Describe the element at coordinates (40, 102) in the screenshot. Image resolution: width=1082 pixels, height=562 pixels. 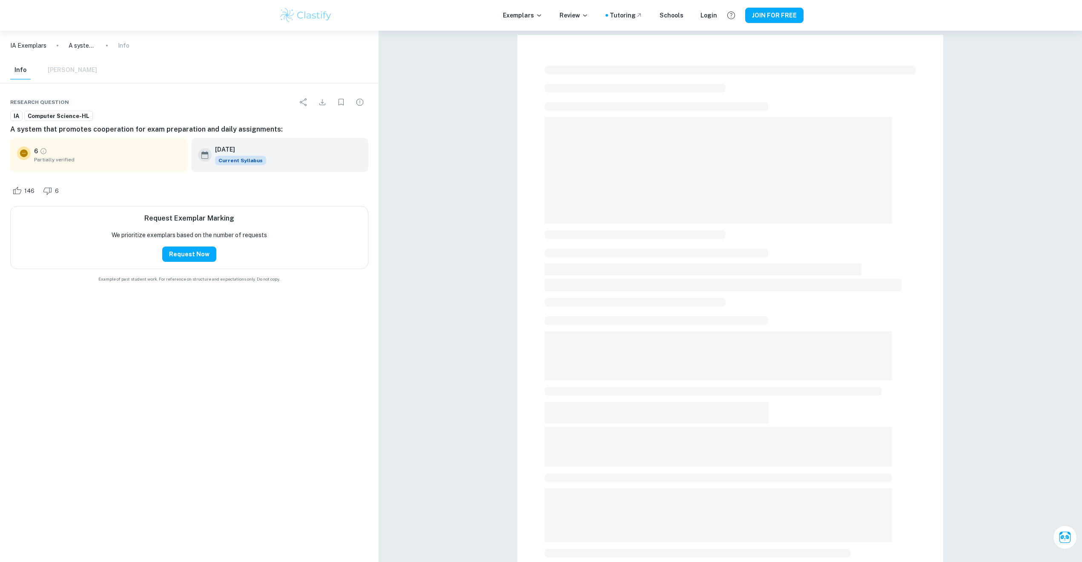
I see `span: Research question` at that location.